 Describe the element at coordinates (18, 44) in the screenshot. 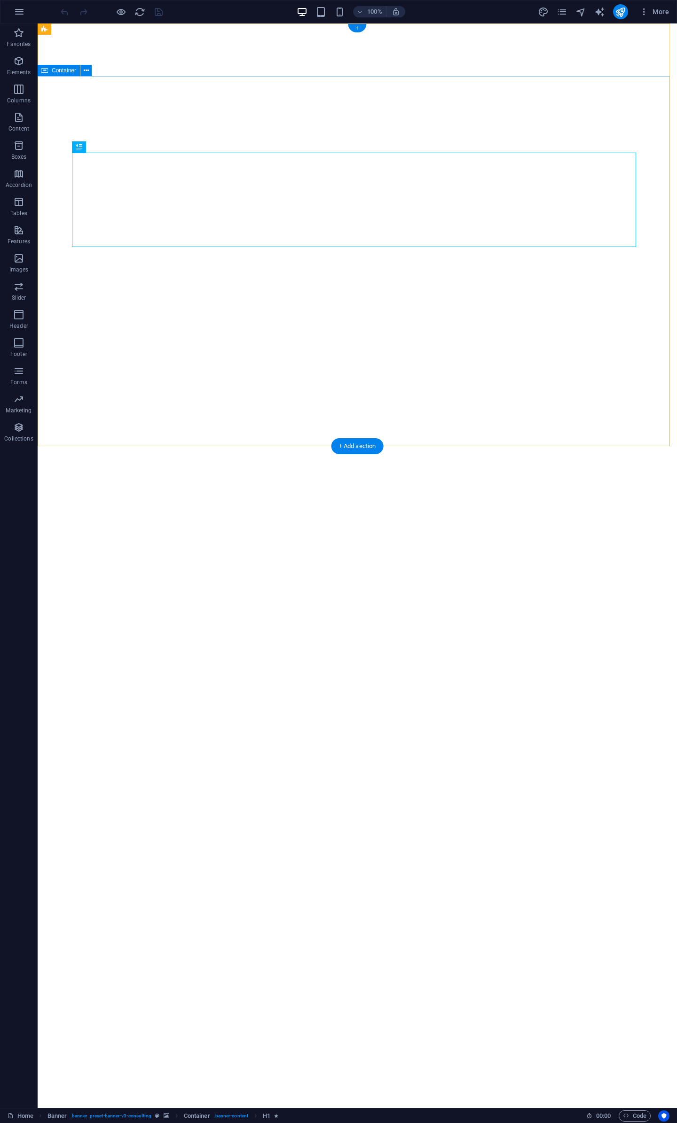

I see `p: Favorites` at that location.